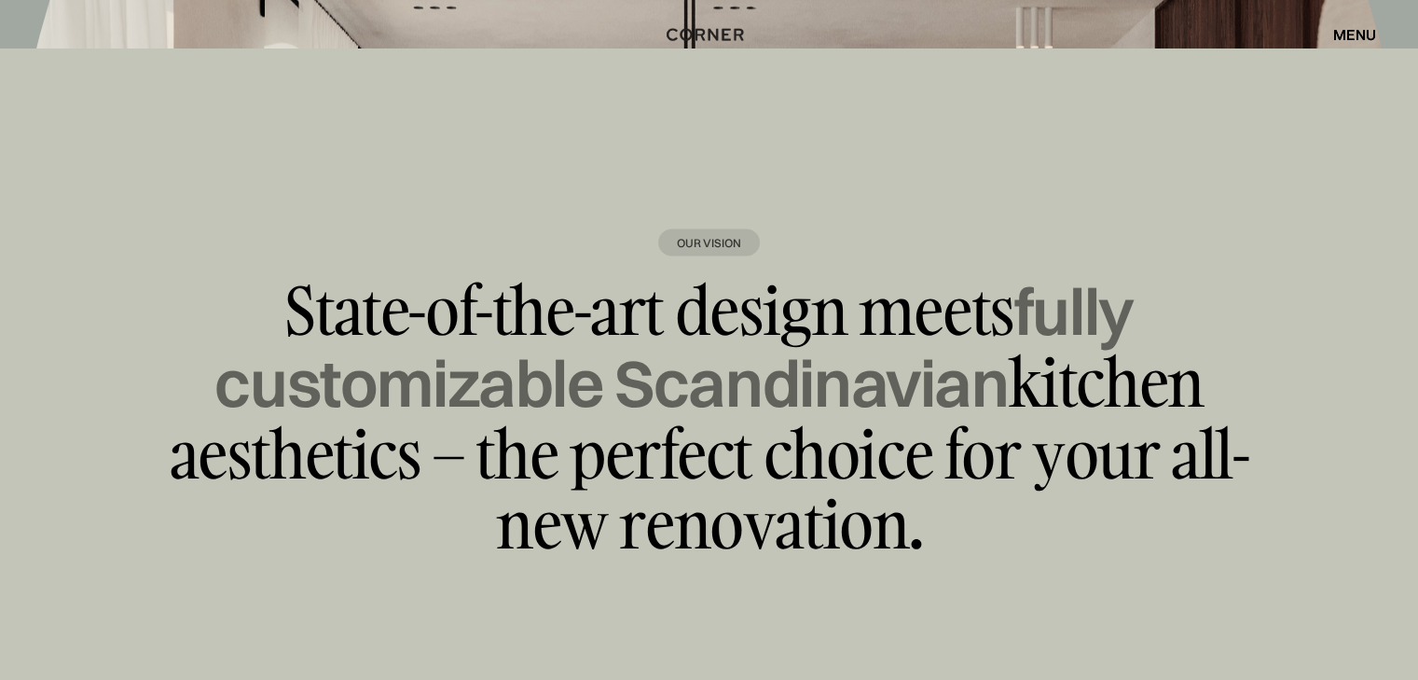 The width and height of the screenshot is (1418, 680). Describe the element at coordinates (709, 34) in the screenshot. I see `a: home` at that location.